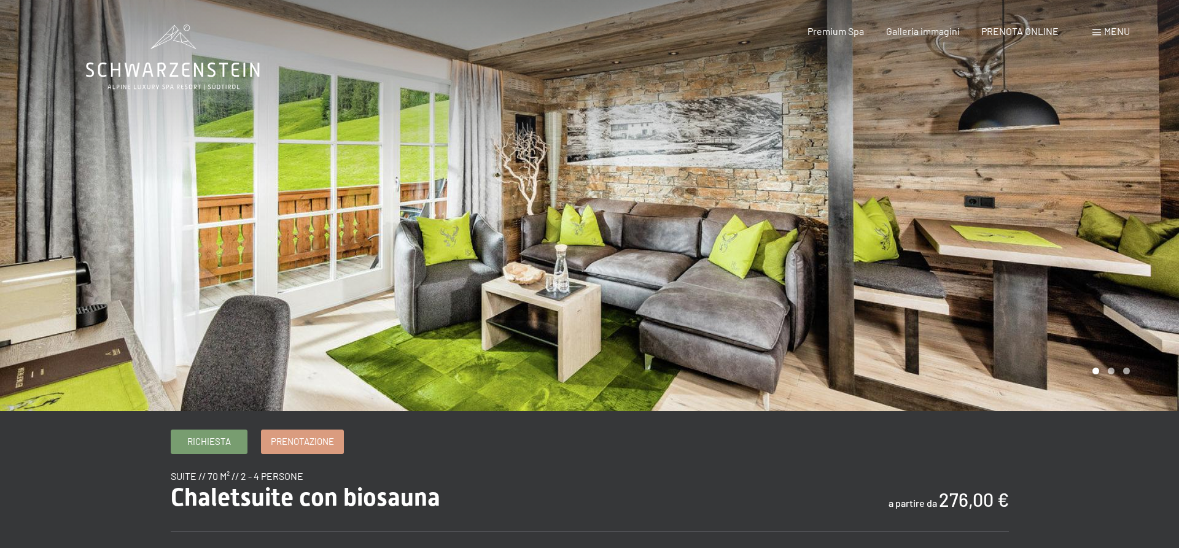  What do you see at coordinates (923, 31) in the screenshot?
I see `span: Galleria immagini` at bounding box center [923, 31].